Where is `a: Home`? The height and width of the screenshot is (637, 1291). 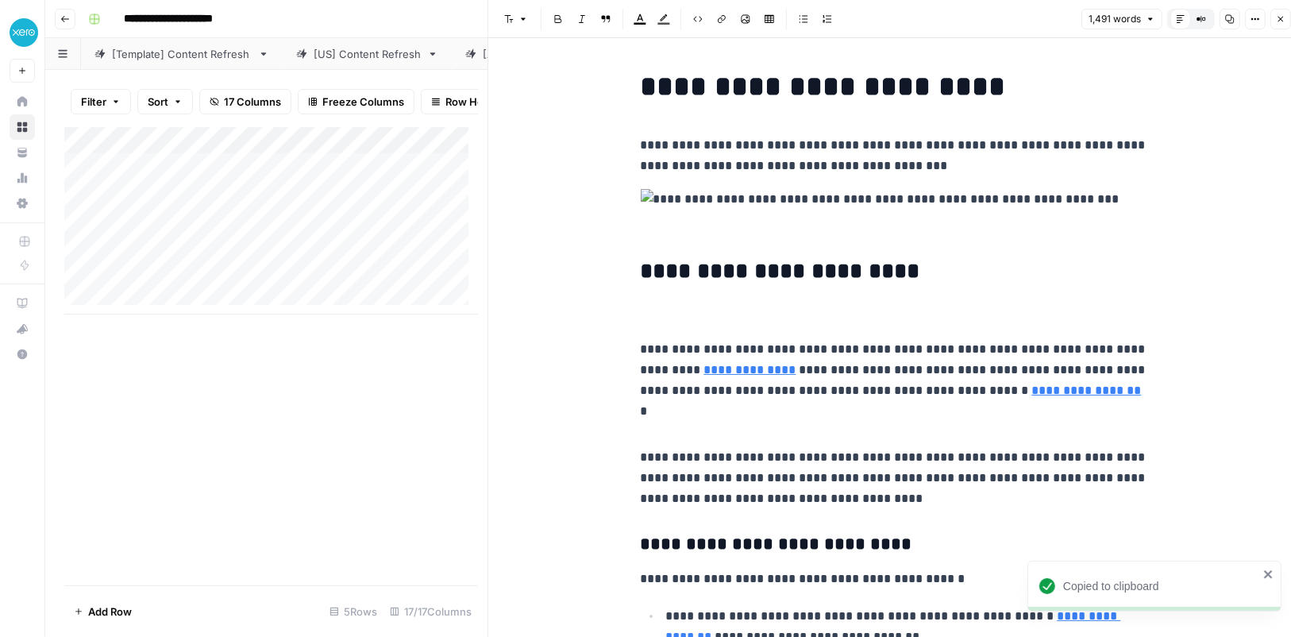
a: Home is located at coordinates (22, 102).